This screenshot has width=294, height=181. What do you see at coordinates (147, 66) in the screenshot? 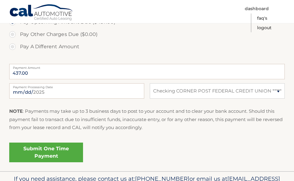
I see `label: Payment Amount` at bounding box center [147, 66].